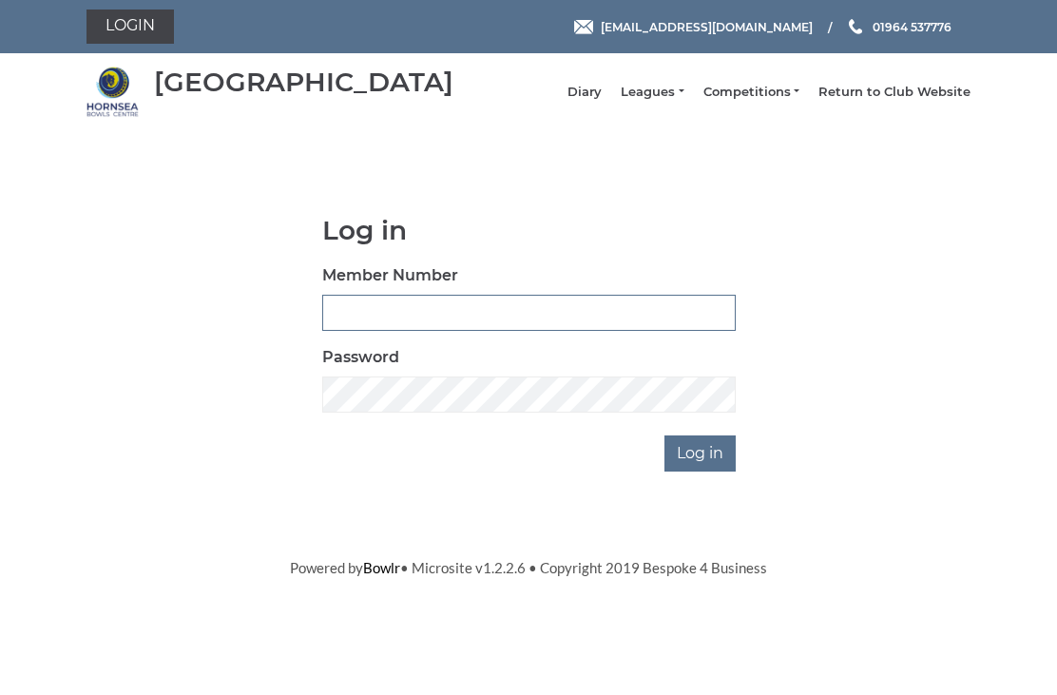 The image size is (1057, 695). I want to click on span: Powered by • Microsite v1.2.2.6 • Copyright 2019 Bespoke 4 Business, so click(528, 567).